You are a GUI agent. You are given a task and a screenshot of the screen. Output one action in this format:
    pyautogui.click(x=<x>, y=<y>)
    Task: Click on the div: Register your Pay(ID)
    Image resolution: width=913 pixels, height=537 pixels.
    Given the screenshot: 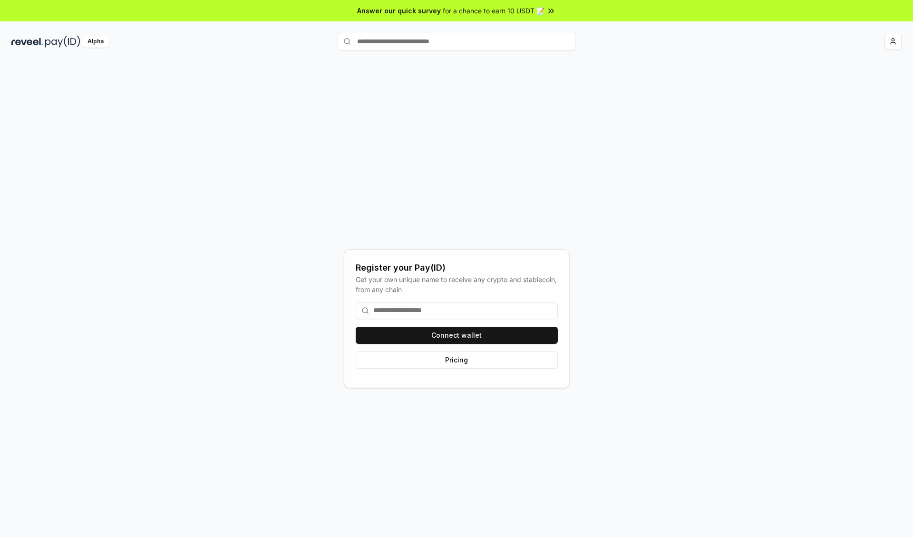 What is the action you would take?
    pyautogui.click(x=457, y=268)
    